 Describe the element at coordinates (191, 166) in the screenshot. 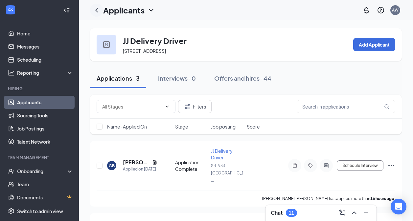

I see `div: Application Complete` at that location.